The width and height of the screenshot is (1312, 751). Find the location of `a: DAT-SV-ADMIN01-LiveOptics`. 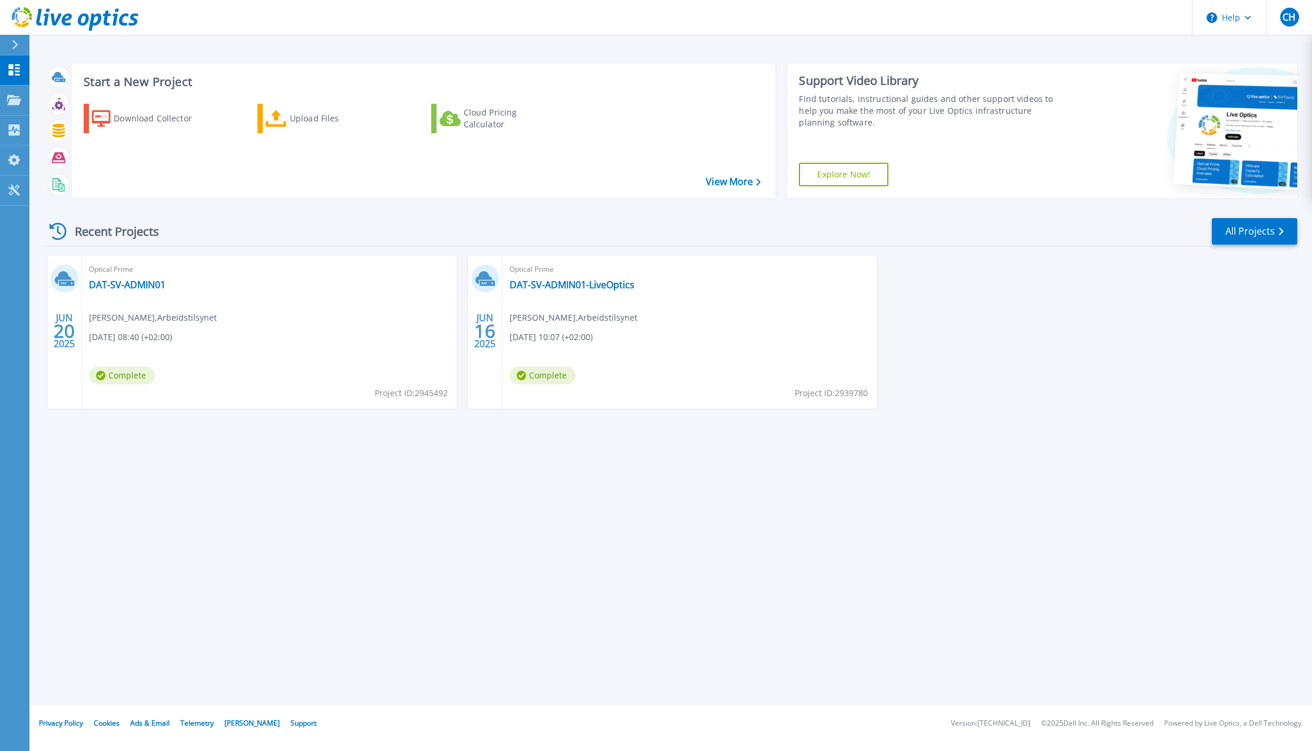

a: DAT-SV-ADMIN01-LiveOptics is located at coordinates (572, 285).